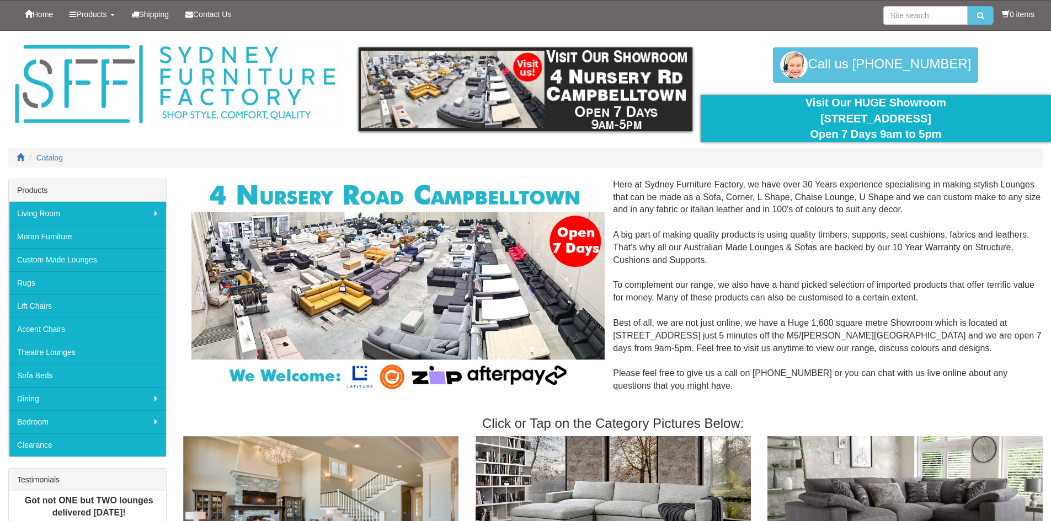 This screenshot has width=1051, height=521. What do you see at coordinates (925, 15) in the screenshot?
I see `input: Site search` at bounding box center [925, 15].